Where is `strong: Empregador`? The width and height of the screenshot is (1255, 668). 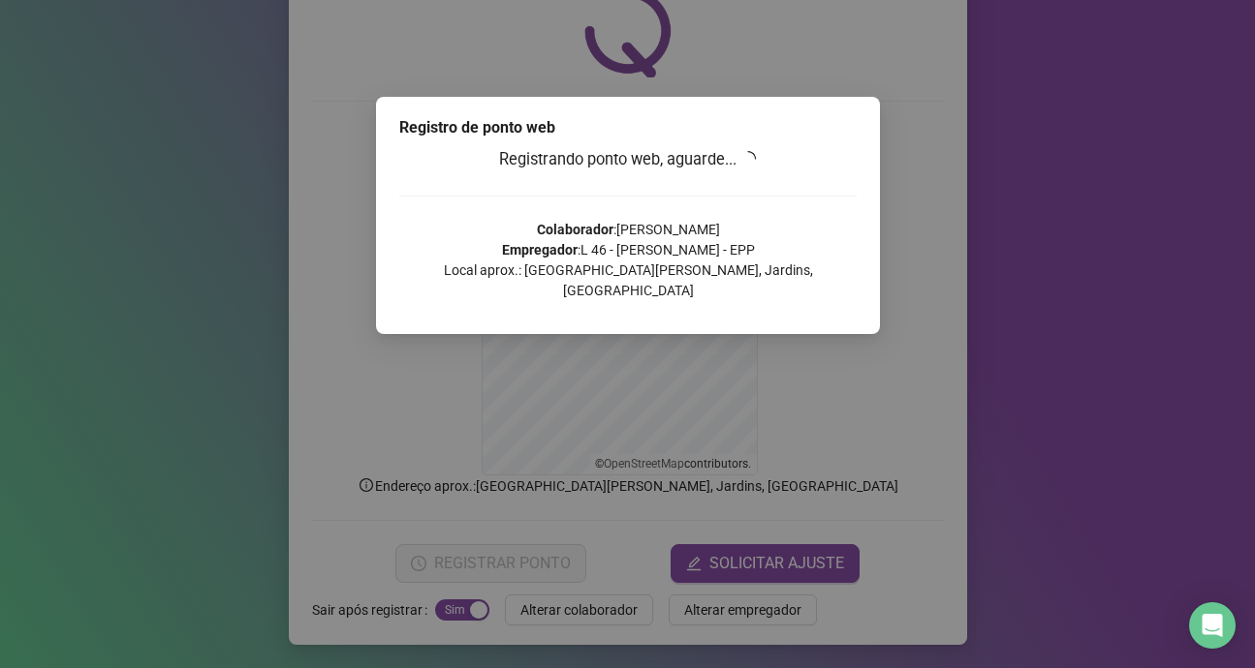
strong: Empregador is located at coordinates (539, 250).